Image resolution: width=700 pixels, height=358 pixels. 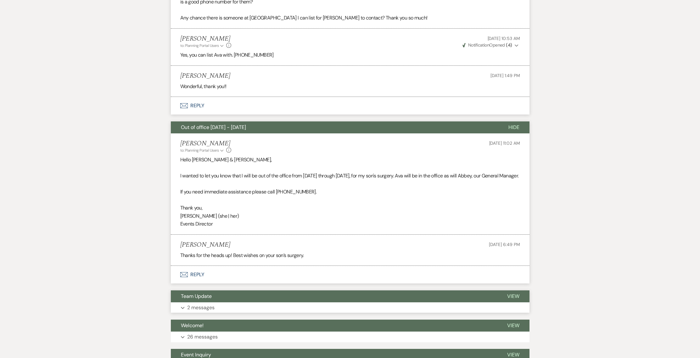 I want to click on span: Team Update, so click(x=196, y=296).